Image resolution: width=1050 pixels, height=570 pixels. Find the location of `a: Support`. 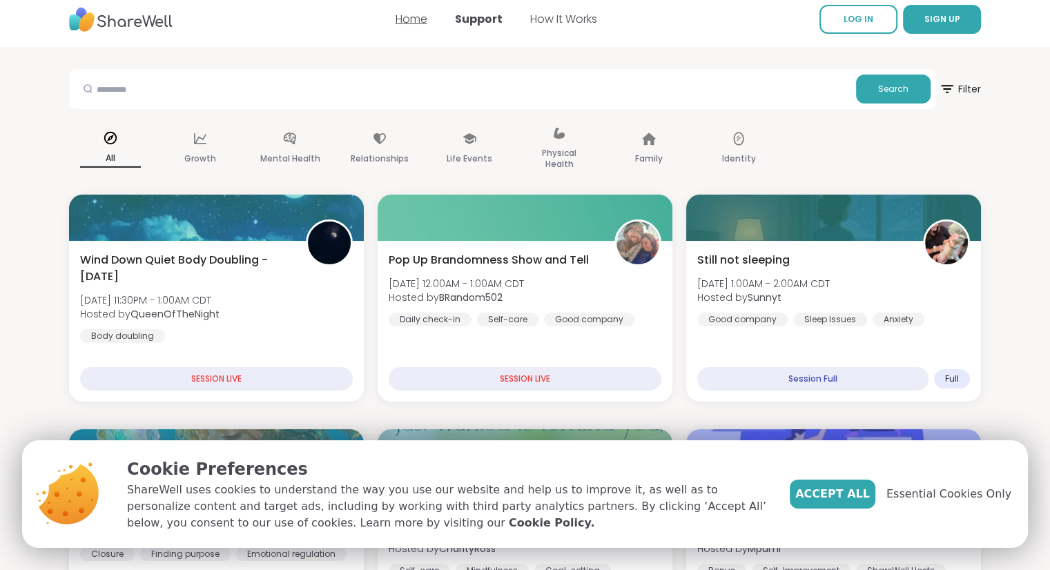

a: Support is located at coordinates (479, 19).